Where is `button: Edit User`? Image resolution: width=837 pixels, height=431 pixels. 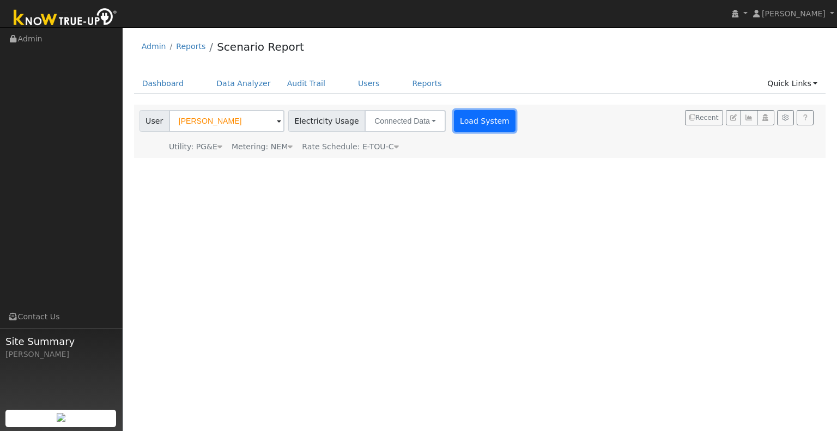
button: Edit User is located at coordinates (734, 118).